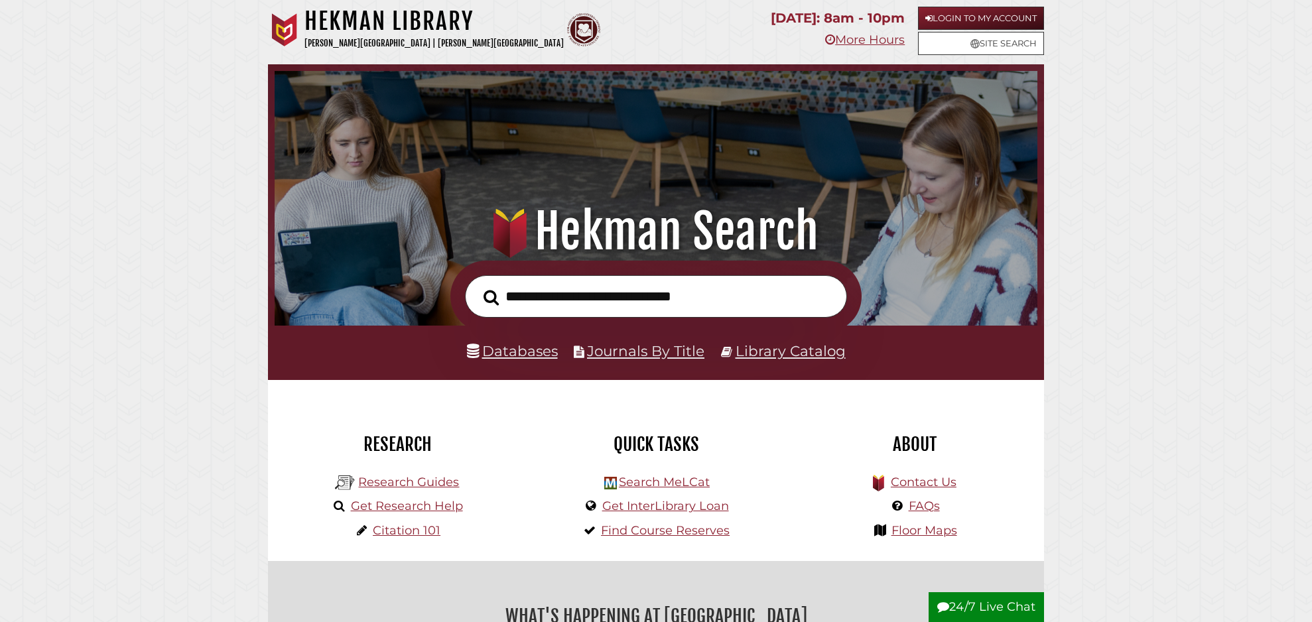 The width and height of the screenshot is (1312, 622). What do you see at coordinates (407, 531) in the screenshot?
I see `a: Citation 101` at bounding box center [407, 531].